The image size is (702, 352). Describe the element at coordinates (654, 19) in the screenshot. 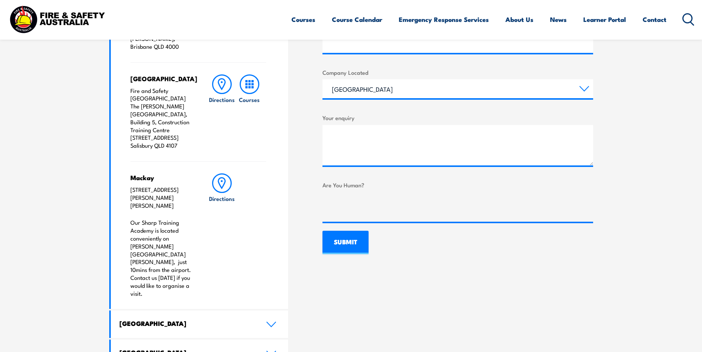

I see `a: Contact` at that location.